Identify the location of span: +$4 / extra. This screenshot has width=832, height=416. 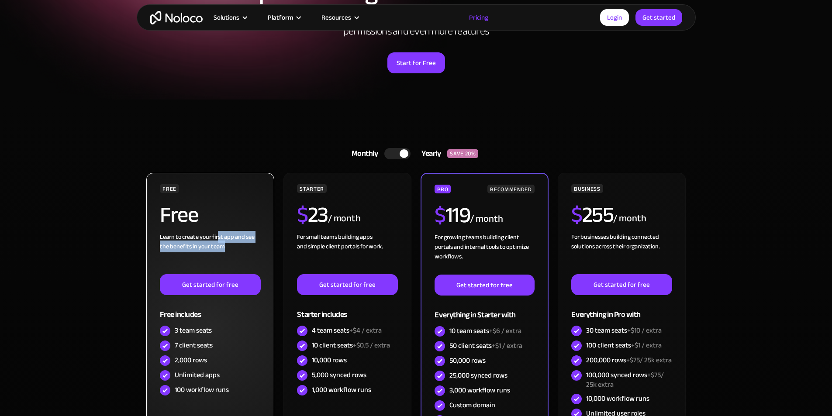
(365, 331).